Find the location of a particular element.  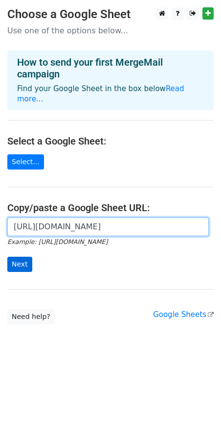

a: Google Sheets is located at coordinates (184, 314).